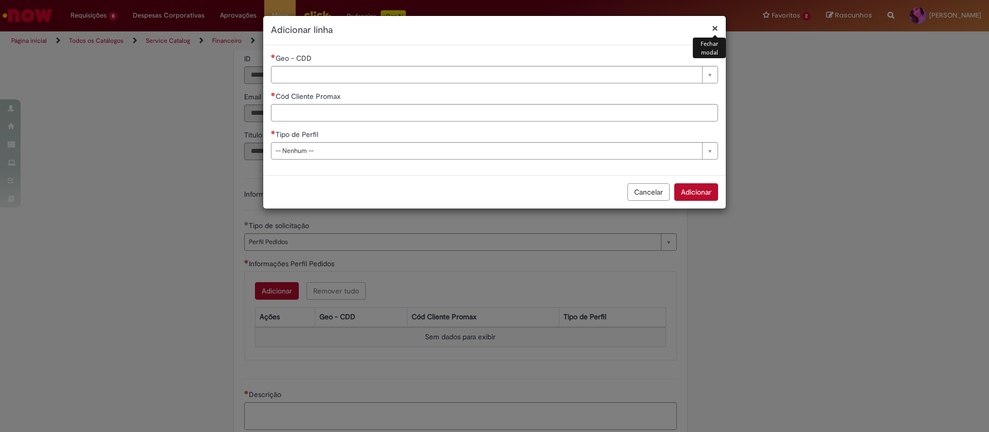  I want to click on button: Adicionar, so click(696, 192).